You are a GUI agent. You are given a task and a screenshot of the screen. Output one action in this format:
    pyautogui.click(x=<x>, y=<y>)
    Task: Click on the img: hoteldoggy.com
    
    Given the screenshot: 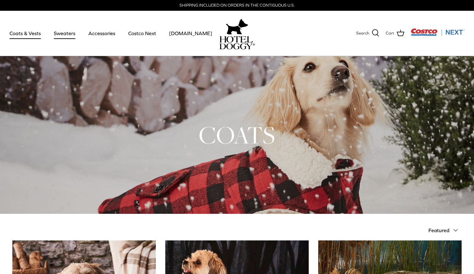 What is the action you would take?
    pyautogui.click(x=237, y=27)
    